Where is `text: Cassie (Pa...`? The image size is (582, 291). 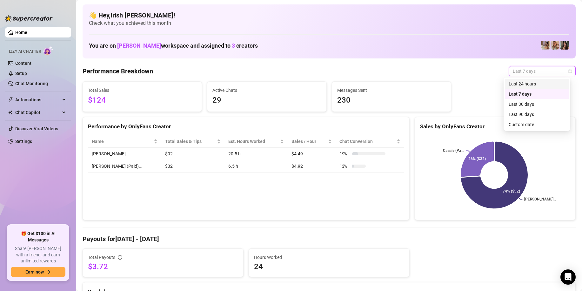 text: Cassie (Pa... is located at coordinates (453, 151).